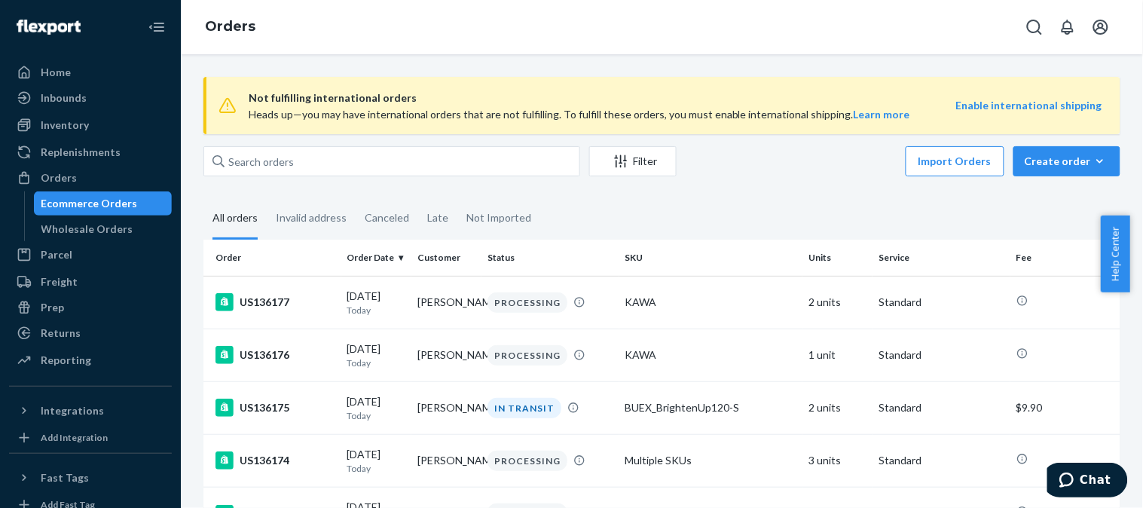 This screenshot has height=508, width=1143. Describe the element at coordinates (711, 460) in the screenshot. I see `td: Multiple SKUs` at that location.